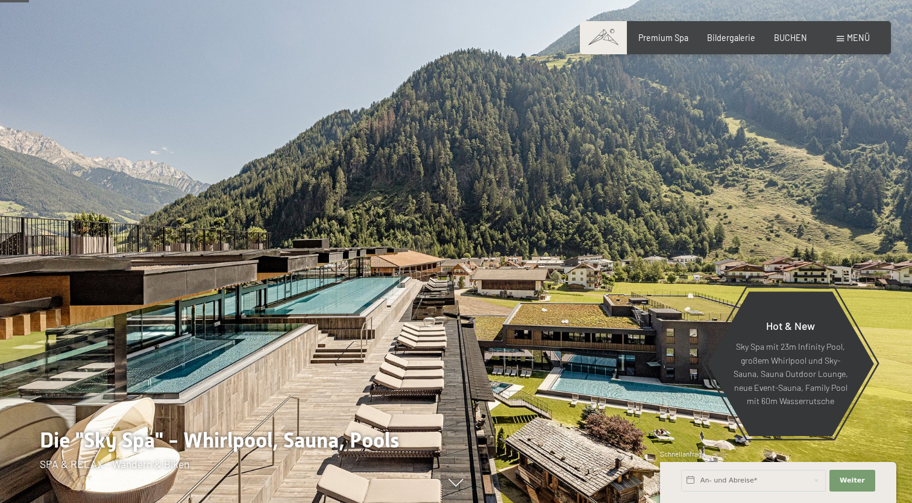 This screenshot has width=912, height=503. Describe the element at coordinates (663, 37) in the screenshot. I see `a: Premium Spa` at that location.